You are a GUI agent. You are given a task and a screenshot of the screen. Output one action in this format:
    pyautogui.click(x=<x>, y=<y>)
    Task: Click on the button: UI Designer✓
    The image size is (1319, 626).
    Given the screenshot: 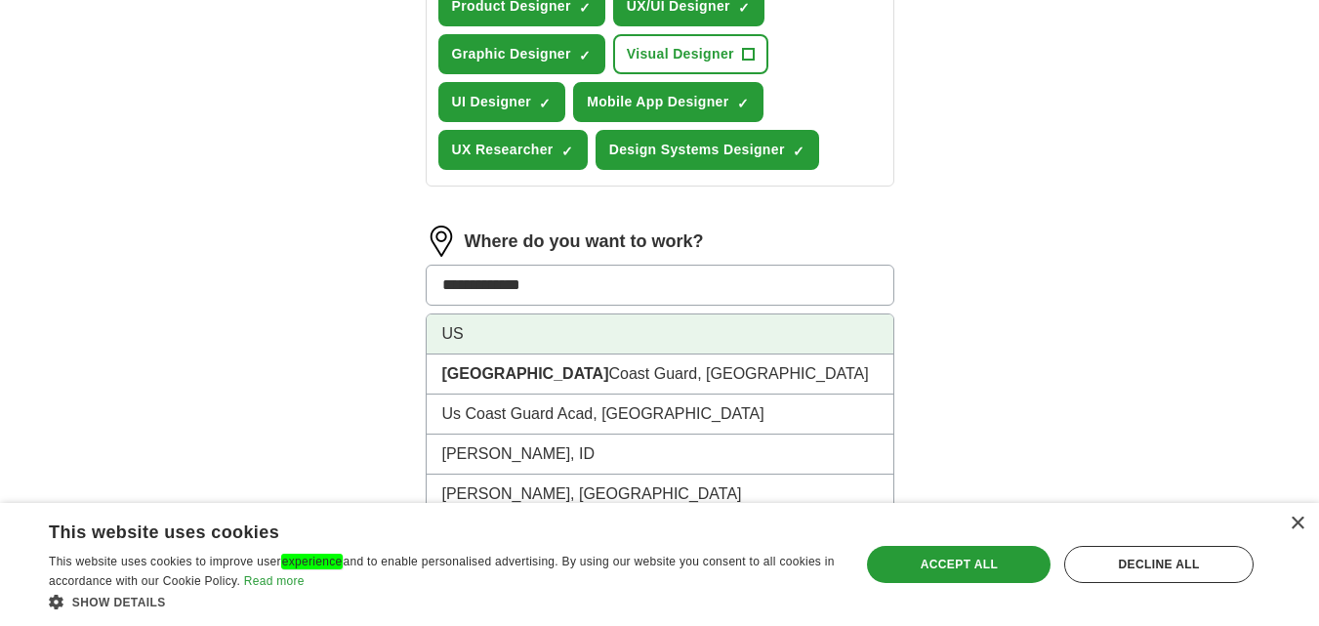 What is the action you would take?
    pyautogui.click(x=502, y=102)
    